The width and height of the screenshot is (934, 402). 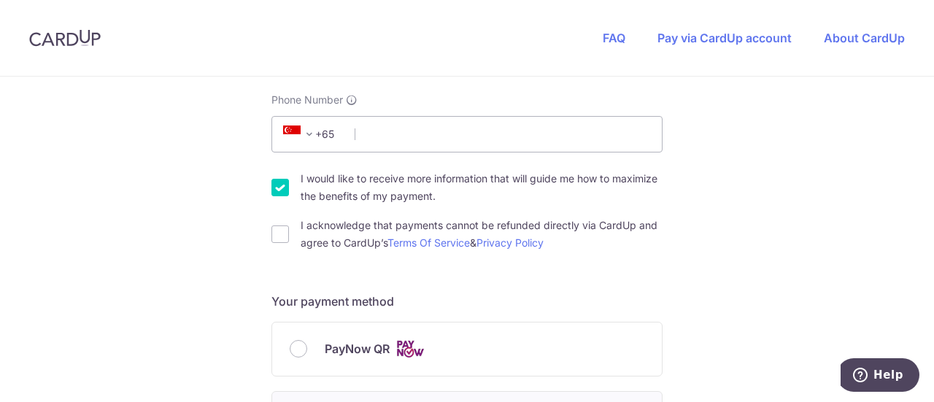 What do you see at coordinates (467, 349) in the screenshot?
I see `div: PayNow QR Cards logo` at bounding box center [467, 349].